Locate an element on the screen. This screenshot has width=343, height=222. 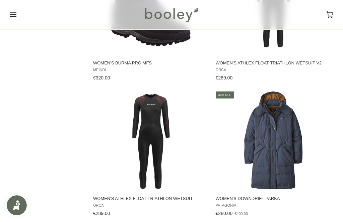
img: Booley is located at coordinates (171, 15).